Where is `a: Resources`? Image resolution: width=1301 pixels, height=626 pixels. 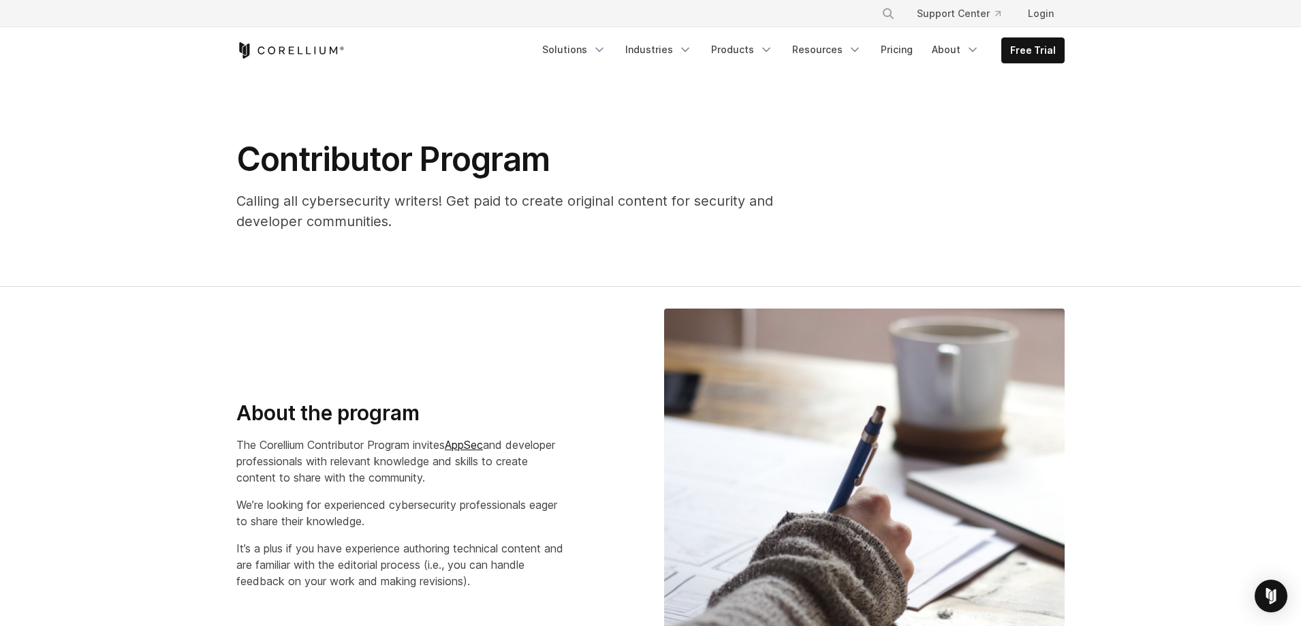 a: Resources is located at coordinates (827, 50).